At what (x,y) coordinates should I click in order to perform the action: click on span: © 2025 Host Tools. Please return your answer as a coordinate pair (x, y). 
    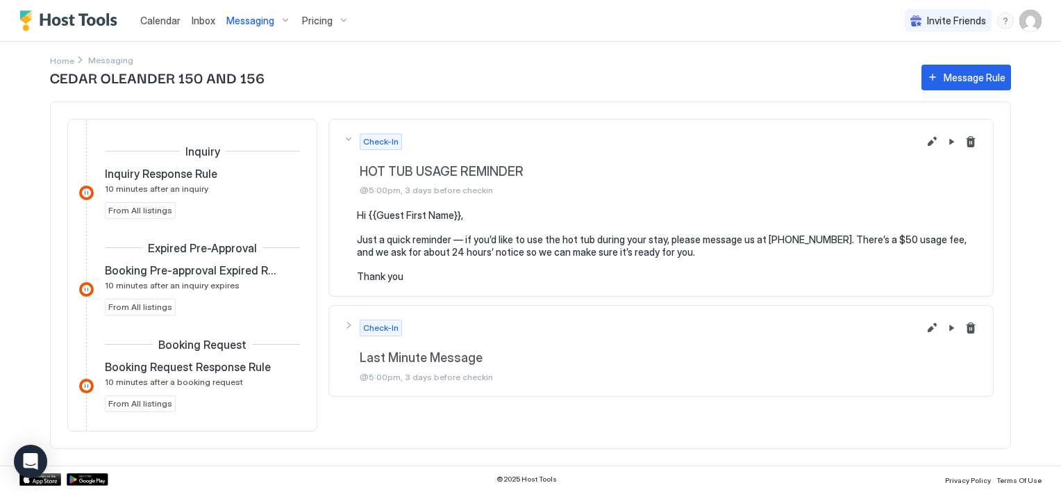
    Looking at the image, I should click on (526, 478).